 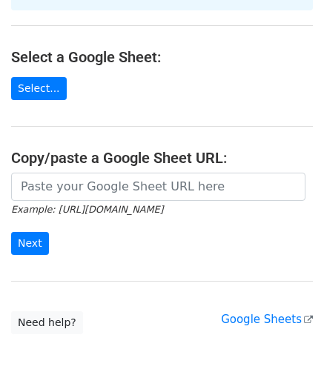 What do you see at coordinates (39, 88) in the screenshot?
I see `a: Select...` at bounding box center [39, 88].